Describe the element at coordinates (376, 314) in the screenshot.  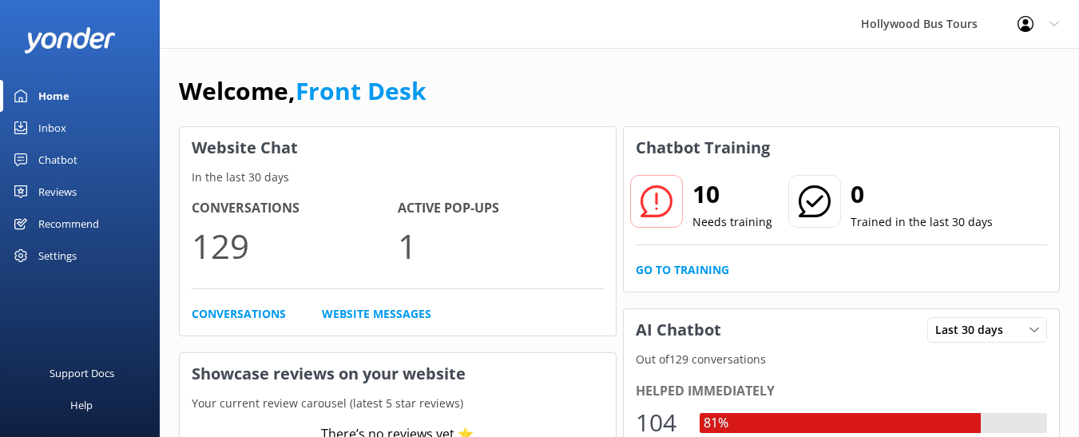
I see `a: Website Messages` at that location.